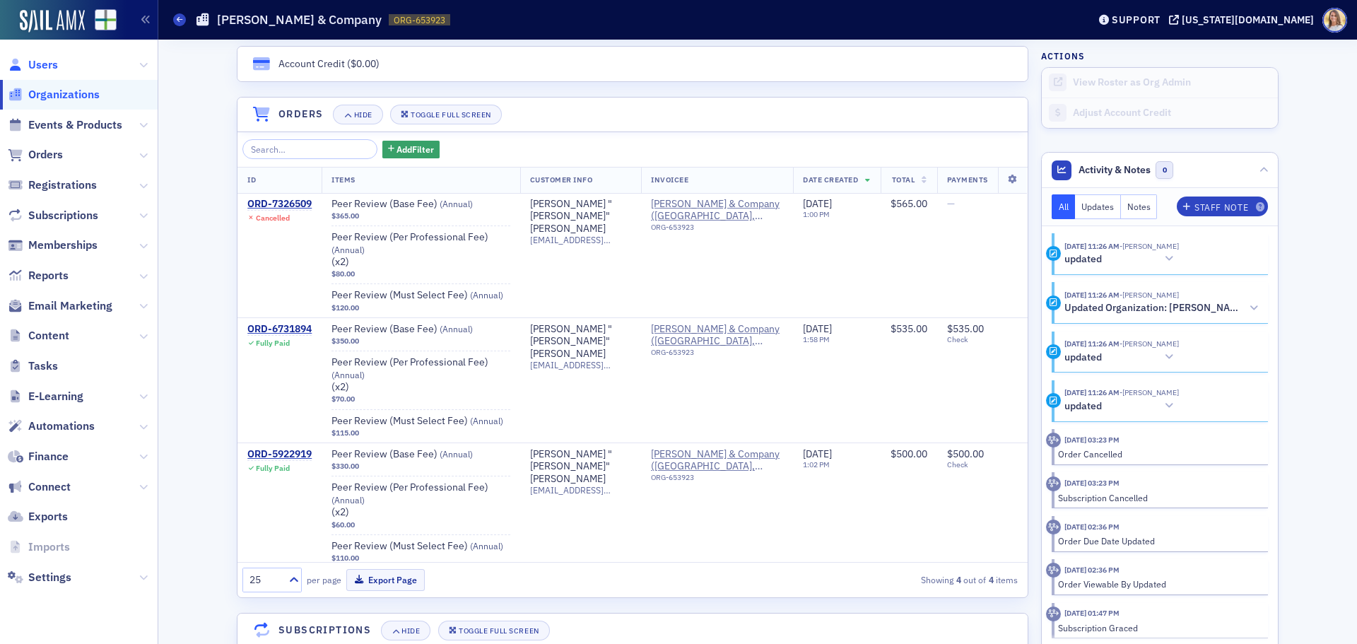 Image resolution: width=1357 pixels, height=644 pixels. I want to click on span: Peer Review (Must Select Fee), so click(421, 295).